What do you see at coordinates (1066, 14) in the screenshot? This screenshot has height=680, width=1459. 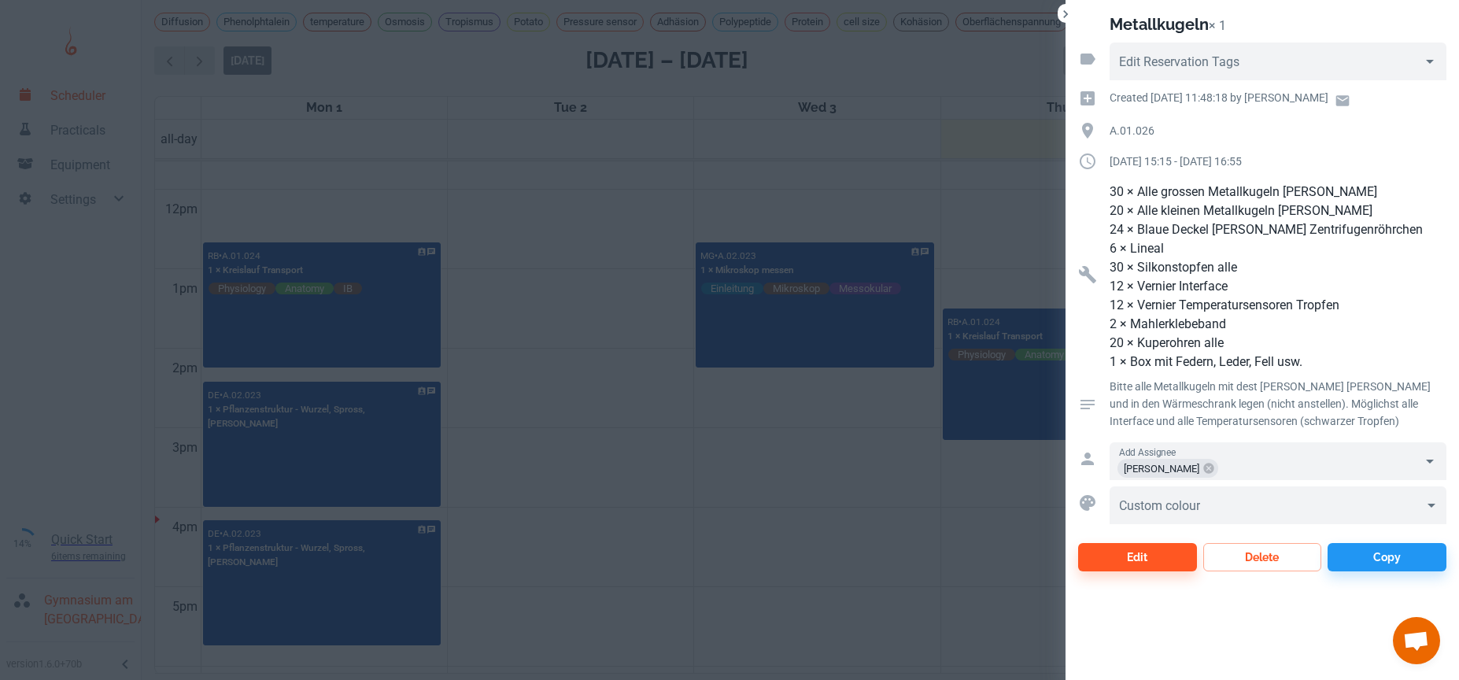 I see `button: Close` at bounding box center [1066, 14].